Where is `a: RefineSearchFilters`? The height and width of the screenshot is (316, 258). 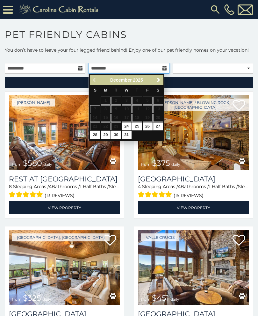
a: RefineSearchFilters is located at coordinates (129, 82).